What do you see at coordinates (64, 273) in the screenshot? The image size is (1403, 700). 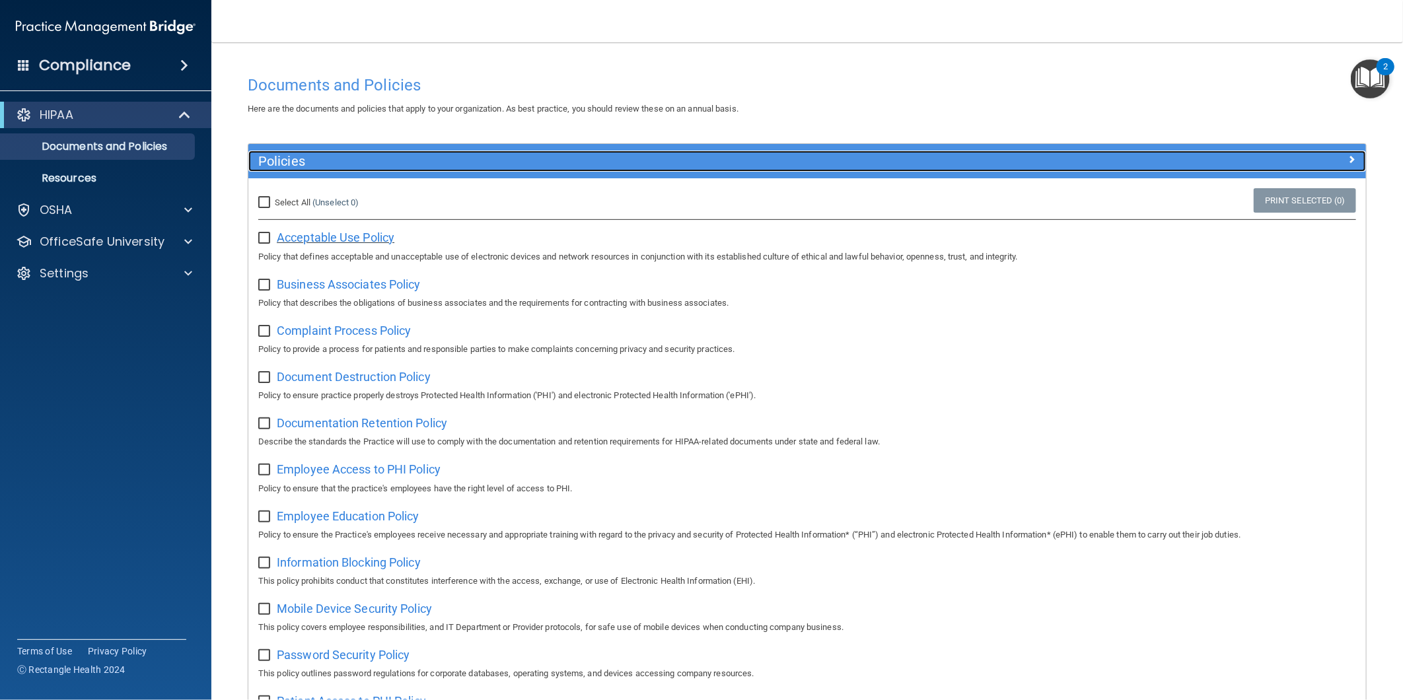 I see `p: Settings` at bounding box center [64, 273].